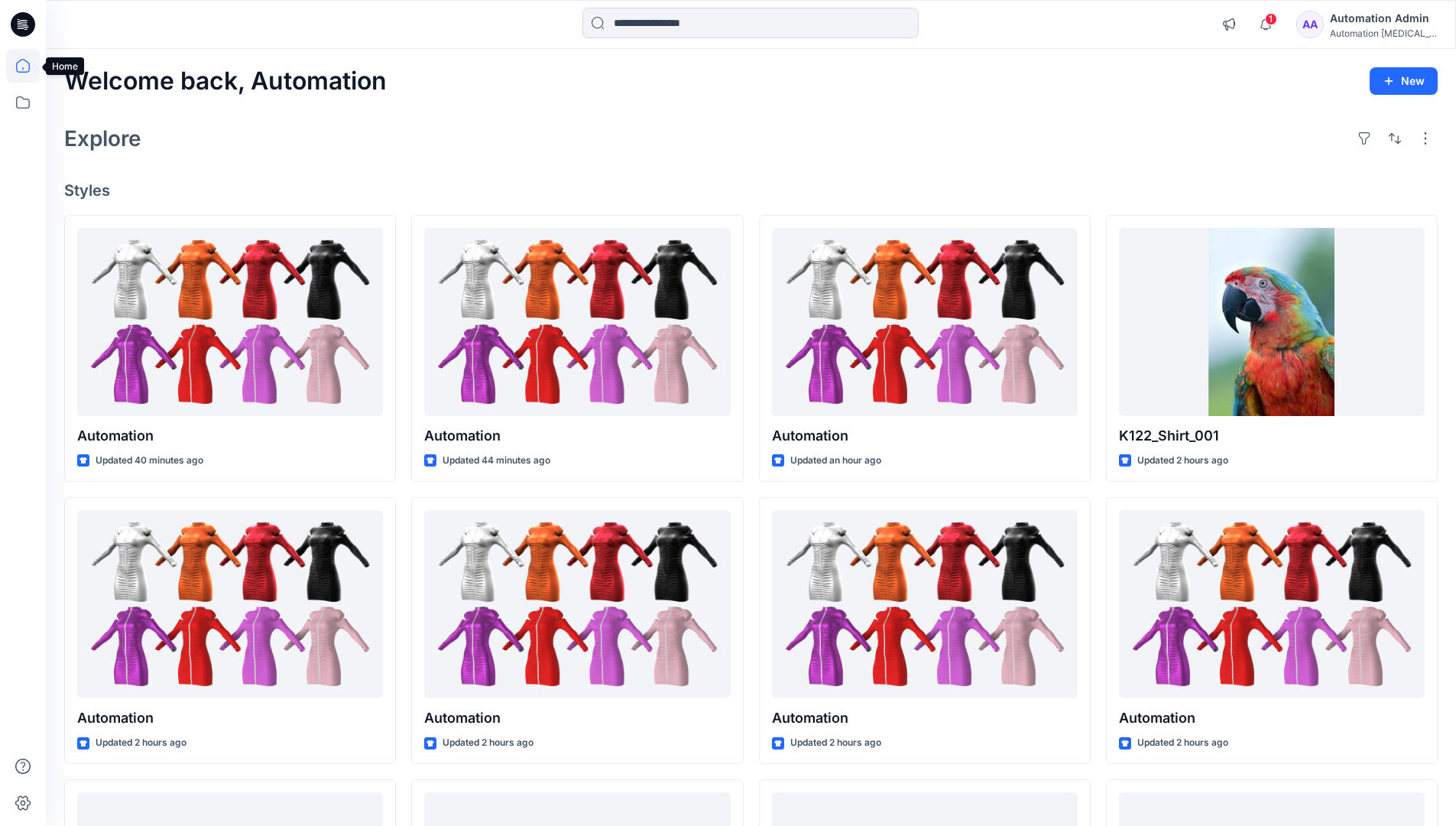 Image resolution: width=1456 pixels, height=826 pixels. What do you see at coordinates (1310, 24) in the screenshot?
I see `div: AA` at bounding box center [1310, 24].